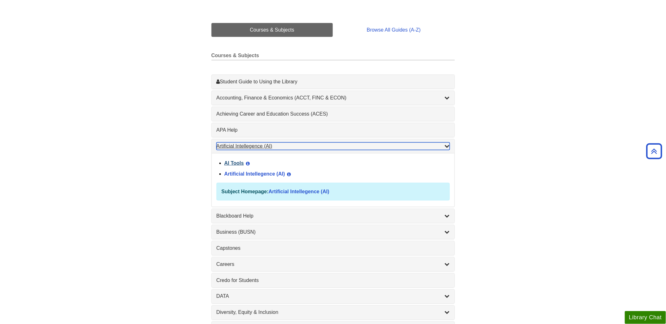 The height and width of the screenshot is (324, 666). I want to click on a: Careers, so click(333, 264).